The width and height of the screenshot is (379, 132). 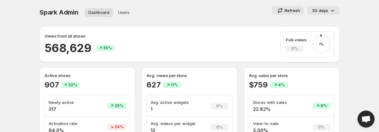 What do you see at coordinates (69, 102) in the screenshot?
I see `p: Newly active` at bounding box center [69, 102].